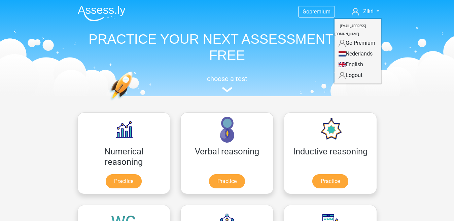 This screenshot has width=454, height=221. Describe the element at coordinates (358, 51) in the screenshot. I see `div: Zikri` at that location.